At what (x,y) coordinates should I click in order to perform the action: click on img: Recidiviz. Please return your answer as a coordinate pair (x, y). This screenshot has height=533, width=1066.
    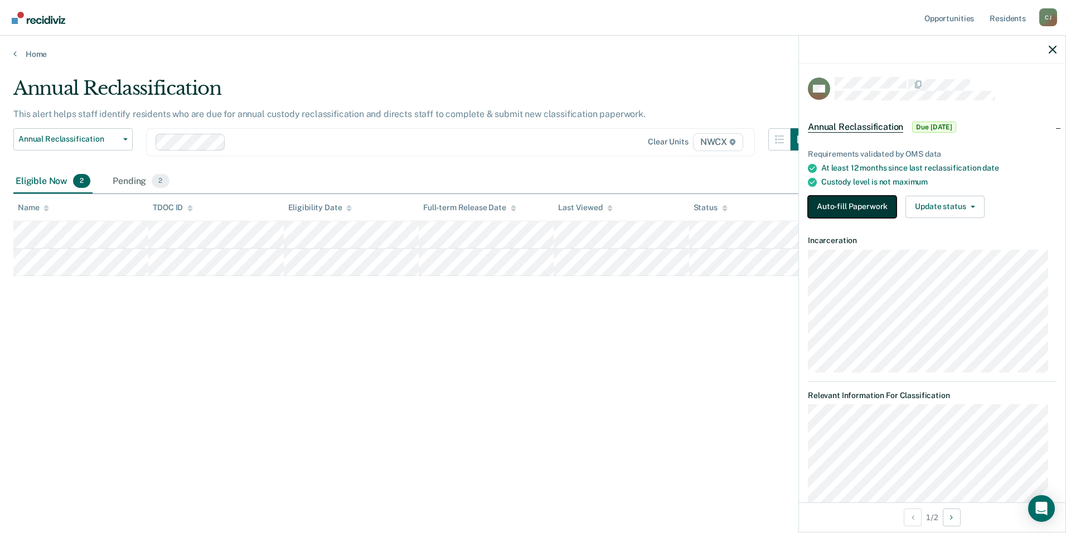
    Looking at the image, I should click on (38, 18).